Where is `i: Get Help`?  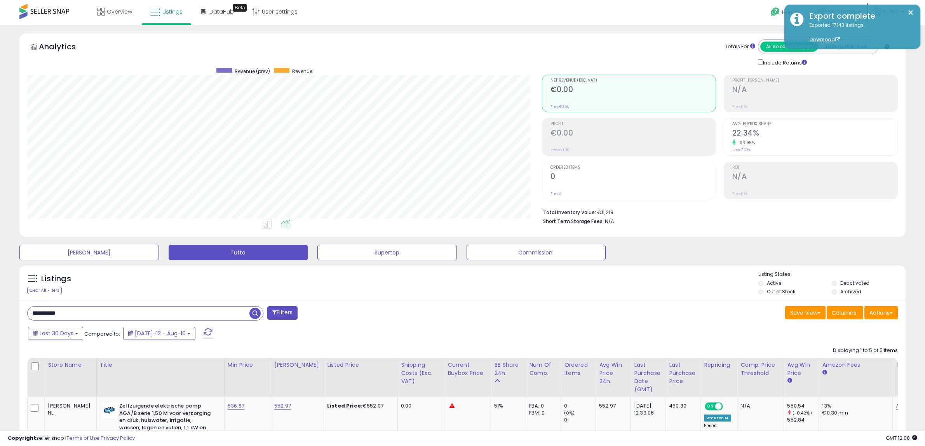
i: Get Help is located at coordinates (775, 12).